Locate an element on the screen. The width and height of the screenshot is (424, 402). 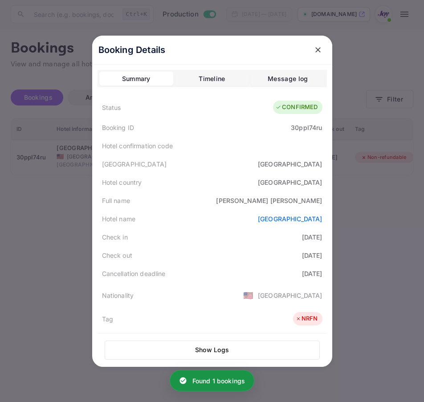
div: CONFIRMED is located at coordinates (296, 107).